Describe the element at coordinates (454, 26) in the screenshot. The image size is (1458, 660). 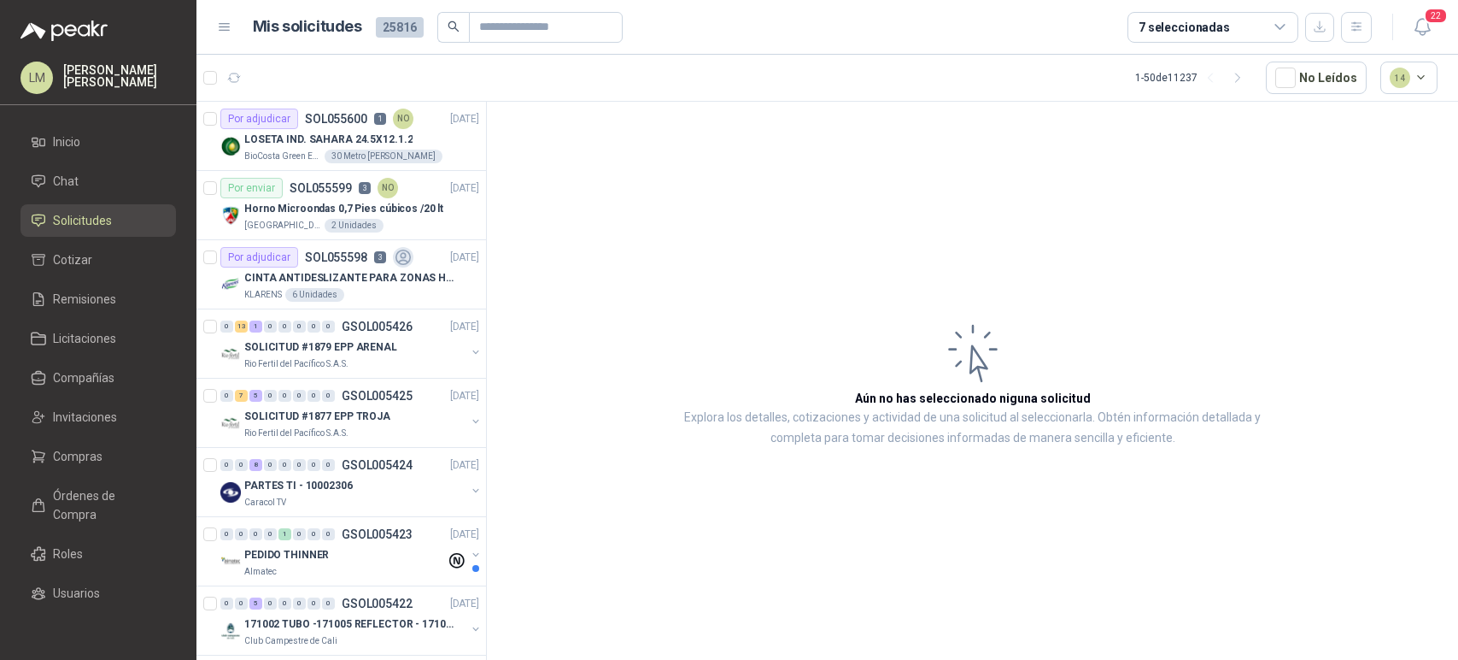
I see `span: search` at that location.